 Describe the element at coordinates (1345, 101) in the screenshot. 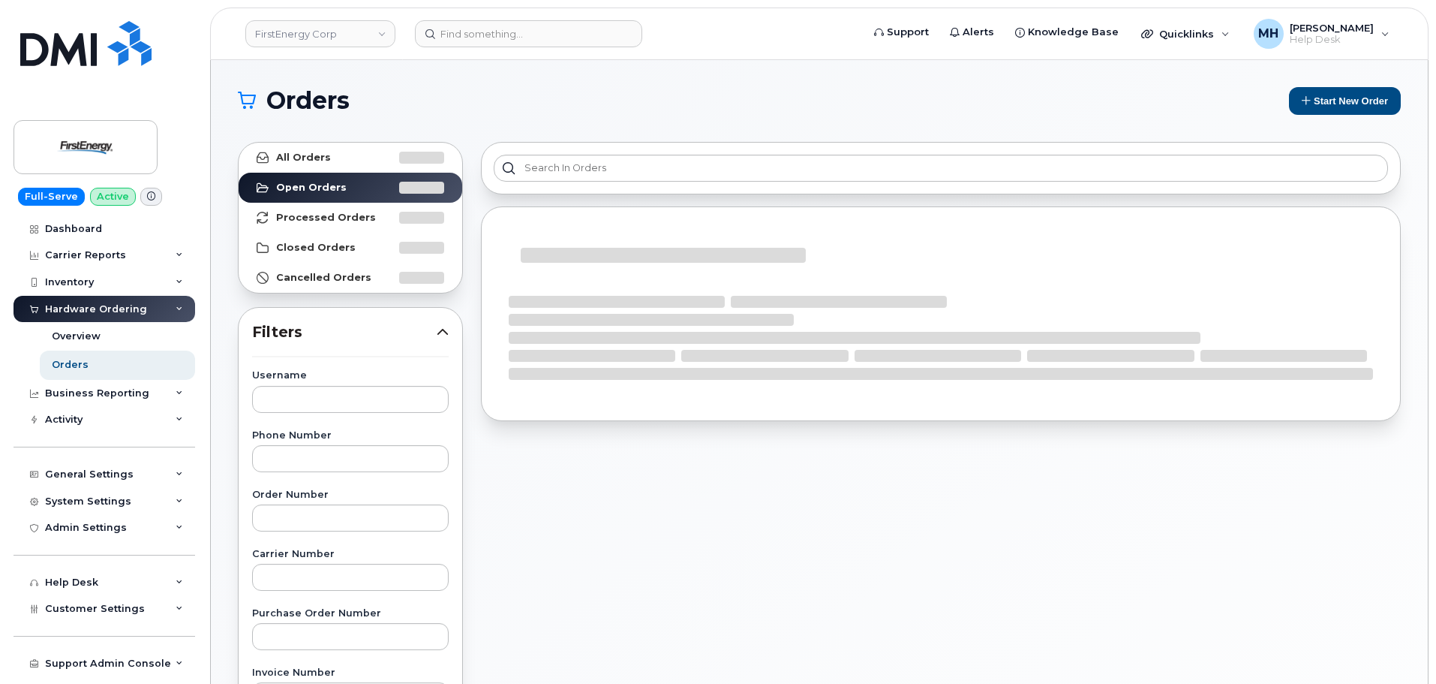

I see `button: Start New Order` at that location.